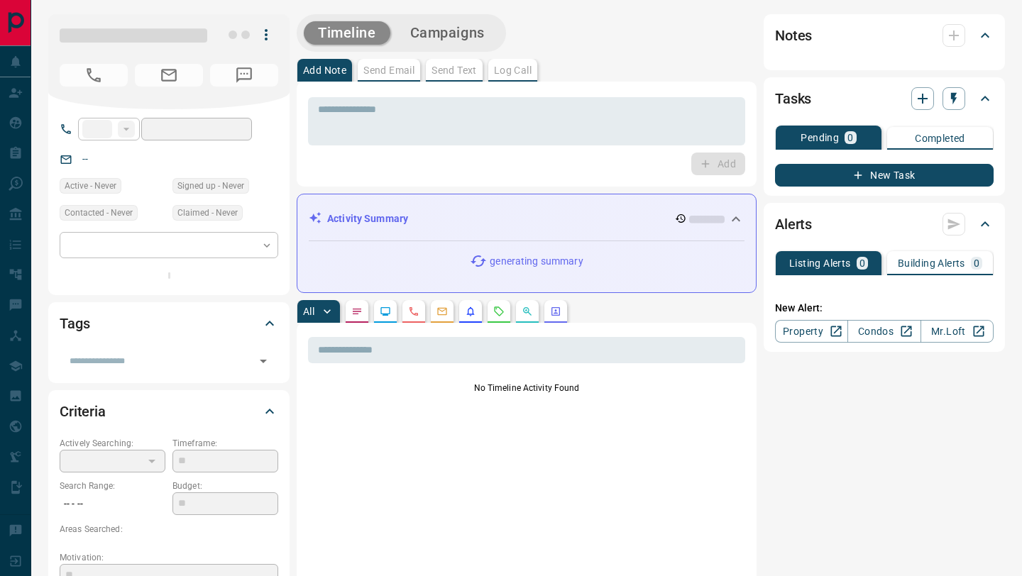 The image size is (1022, 576). What do you see at coordinates (956, 331) in the screenshot?
I see `a: Mr.Loft` at bounding box center [956, 331].